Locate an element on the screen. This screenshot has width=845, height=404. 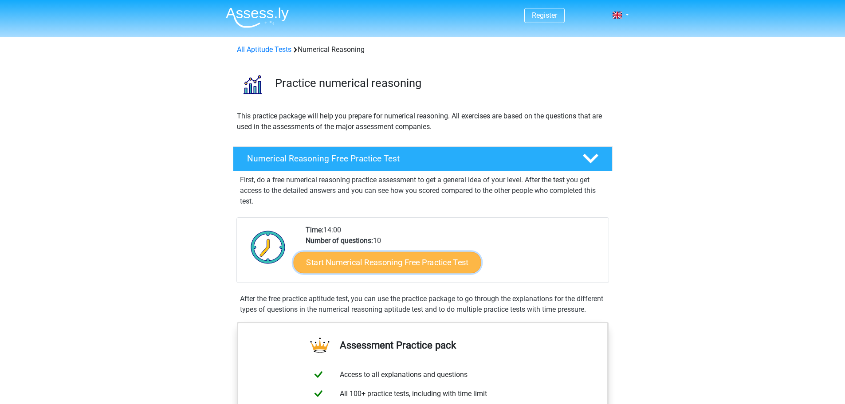
p: This practice package will help you prepare for numerical reasoning. All exercises are based on t... is located at coordinates (423, 122).